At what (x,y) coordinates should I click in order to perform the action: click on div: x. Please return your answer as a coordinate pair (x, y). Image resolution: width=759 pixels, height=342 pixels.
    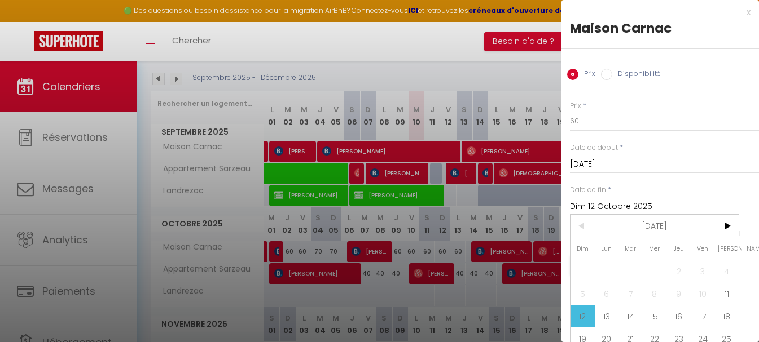
    Looking at the image, I should click on (655, 12).